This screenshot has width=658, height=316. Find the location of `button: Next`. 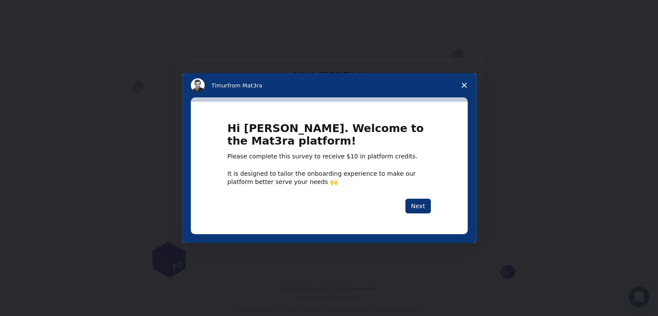

button: Next is located at coordinates (418, 206).